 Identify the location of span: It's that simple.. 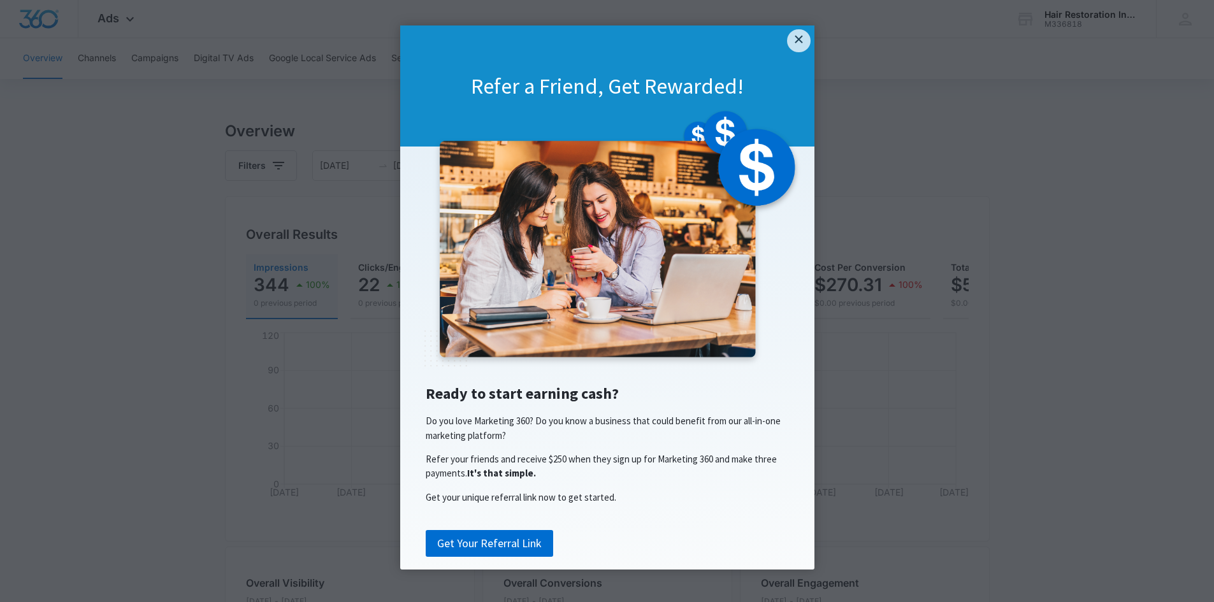
(502, 473).